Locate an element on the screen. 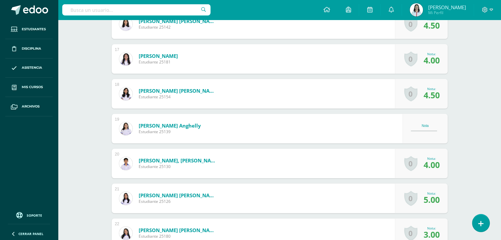 The width and height of the screenshot is (501, 240). span: Estudiante 25126 is located at coordinates (178, 201).